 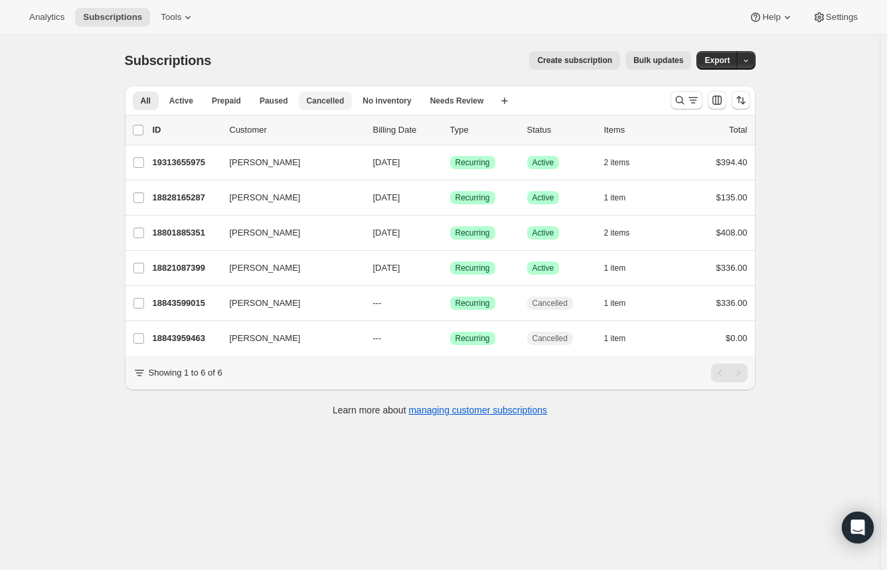 What do you see at coordinates (736, 338) in the screenshot?
I see `span: $0.00` at bounding box center [736, 338].